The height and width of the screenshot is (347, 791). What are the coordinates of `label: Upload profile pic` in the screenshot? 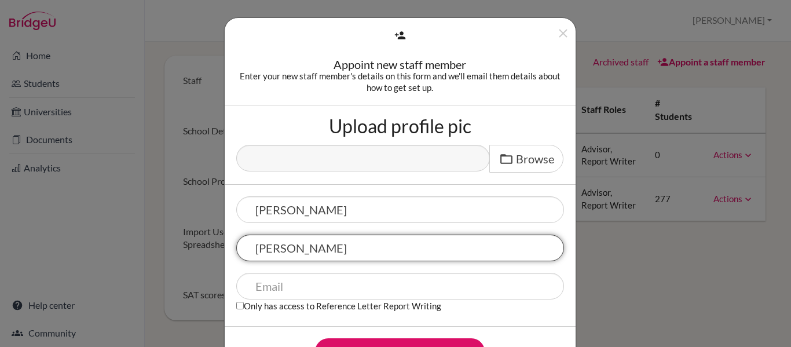 It's located at (400, 126).